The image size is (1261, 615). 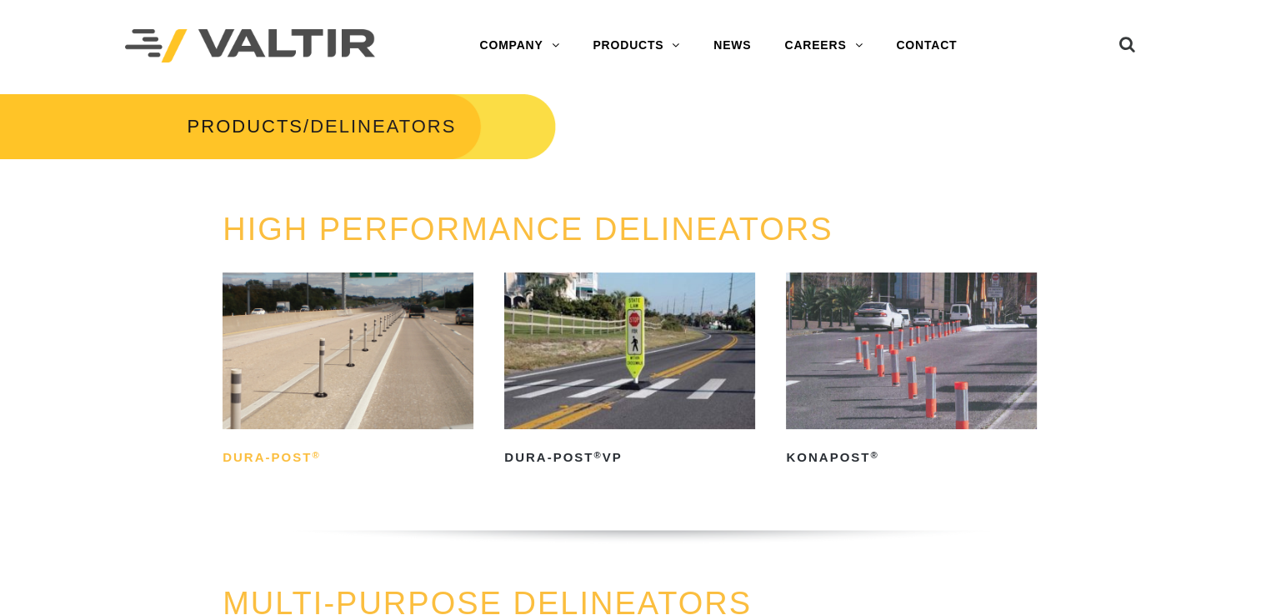 What do you see at coordinates (824, 46) in the screenshot?
I see `a: CAREERS` at bounding box center [824, 46].